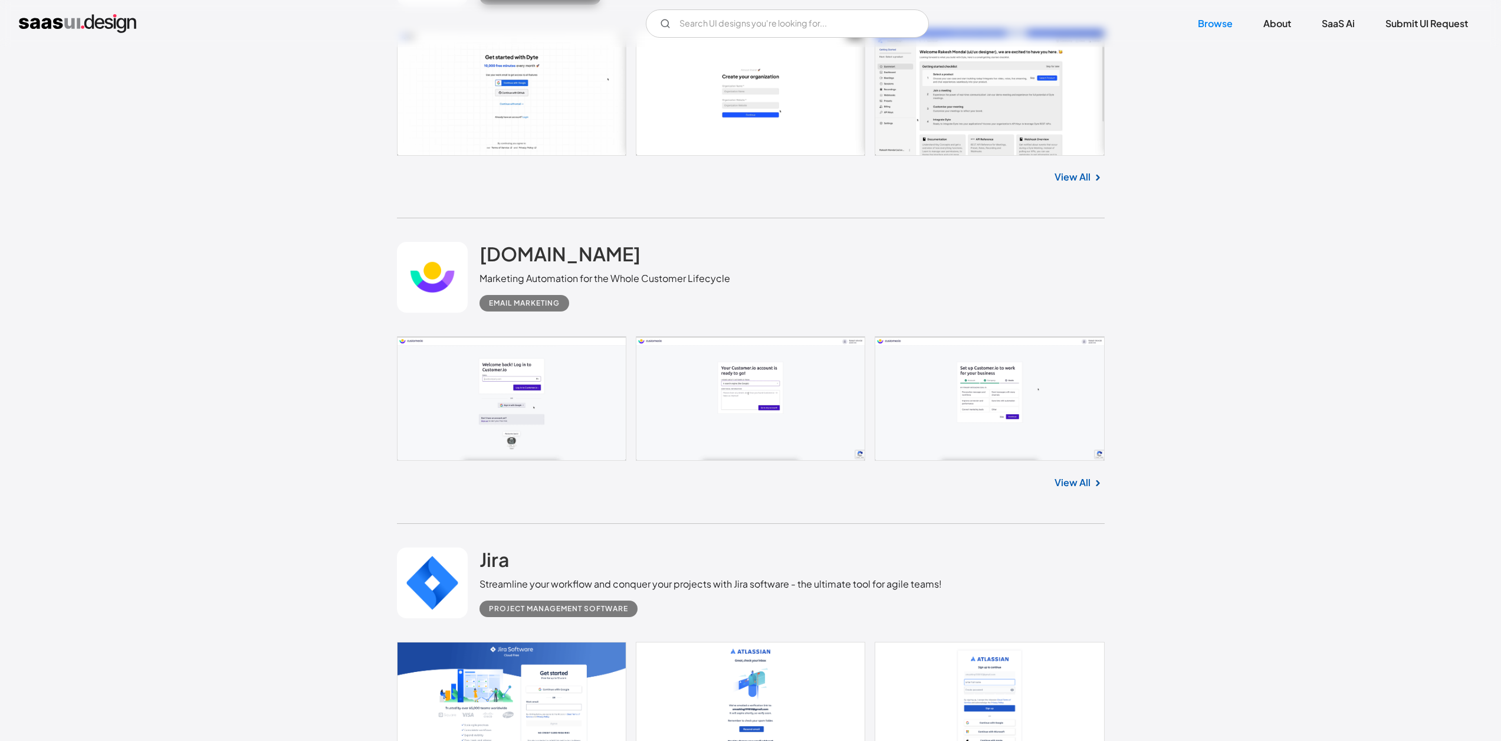 This screenshot has height=741, width=1501. What do you see at coordinates (711, 584) in the screenshot?
I see `div: Streamline your workflow and conquer your projects with Jira software - the ultimate tool for agi...` at bounding box center [711, 584].